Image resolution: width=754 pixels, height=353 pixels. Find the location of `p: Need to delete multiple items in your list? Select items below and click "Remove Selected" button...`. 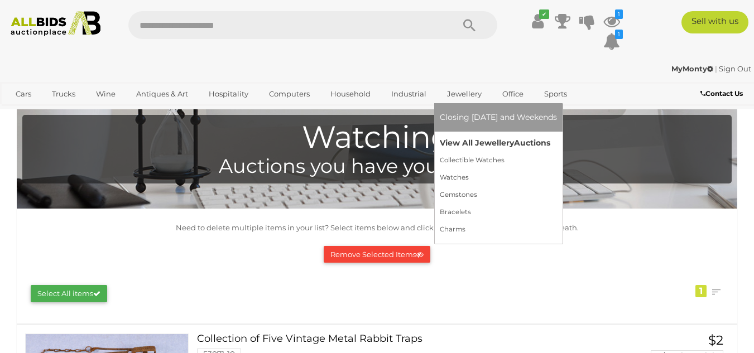

p: Need to delete multiple items in your list? Select items below and click "Remove Selected" button... is located at coordinates (377, 228).